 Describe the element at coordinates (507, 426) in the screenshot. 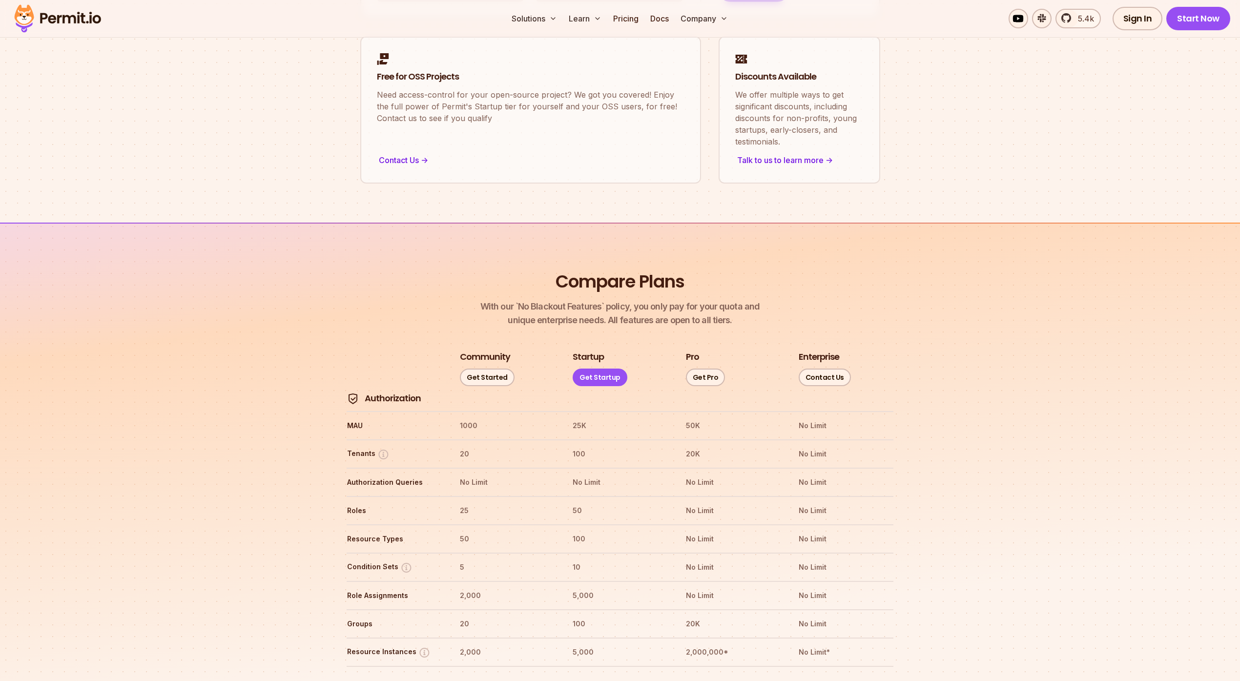

I see `th: 1000` at that location.